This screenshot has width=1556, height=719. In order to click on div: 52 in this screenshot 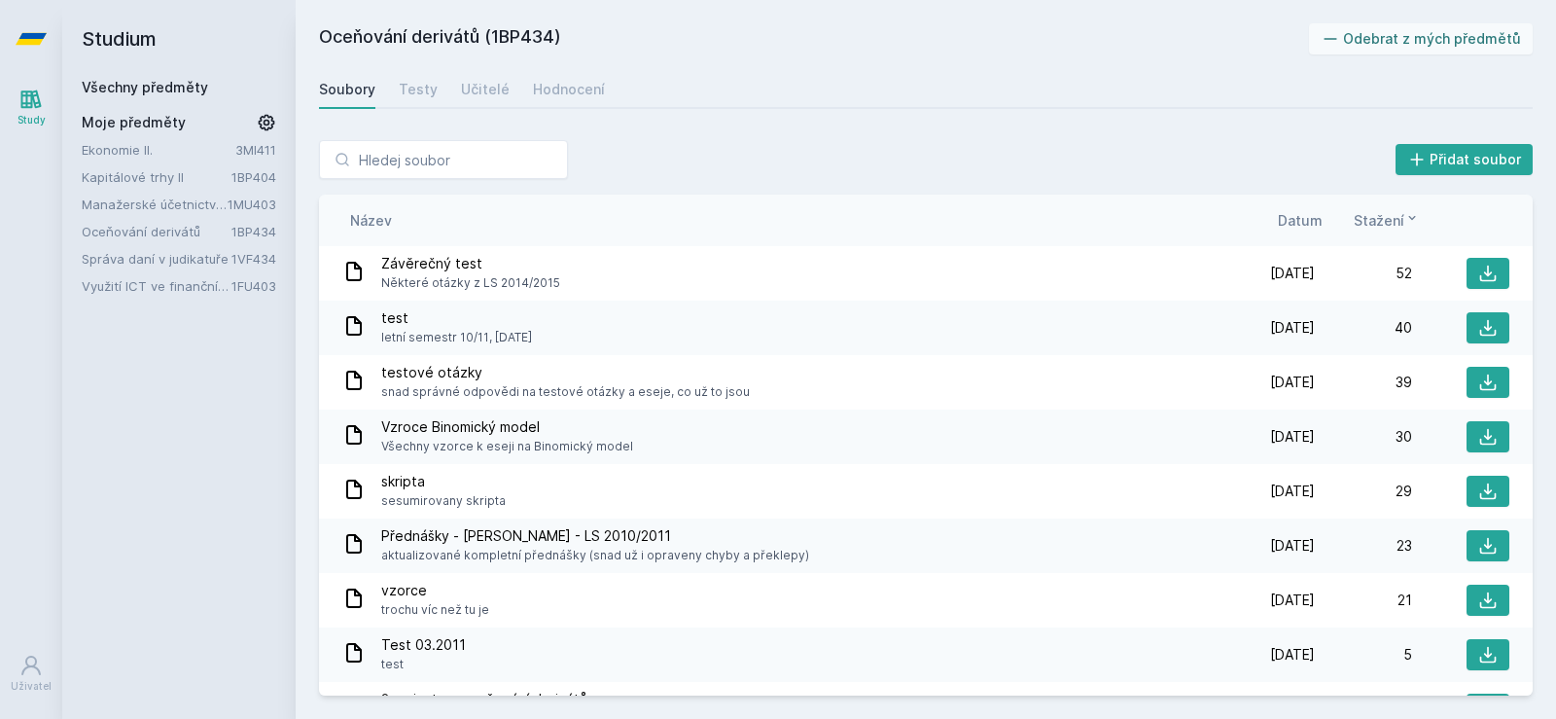, I will do `click(1364, 273)`.